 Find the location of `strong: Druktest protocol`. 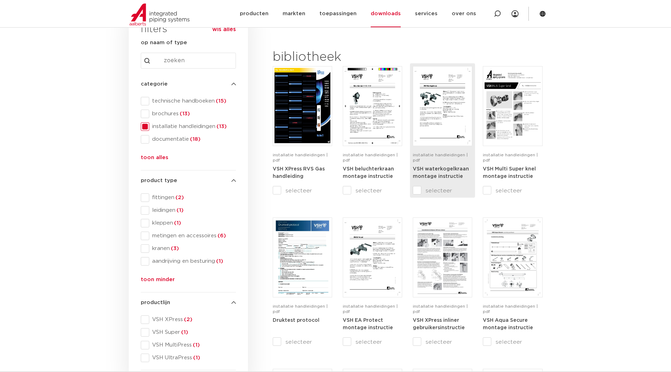

strong: Druktest protocol is located at coordinates (296, 320).